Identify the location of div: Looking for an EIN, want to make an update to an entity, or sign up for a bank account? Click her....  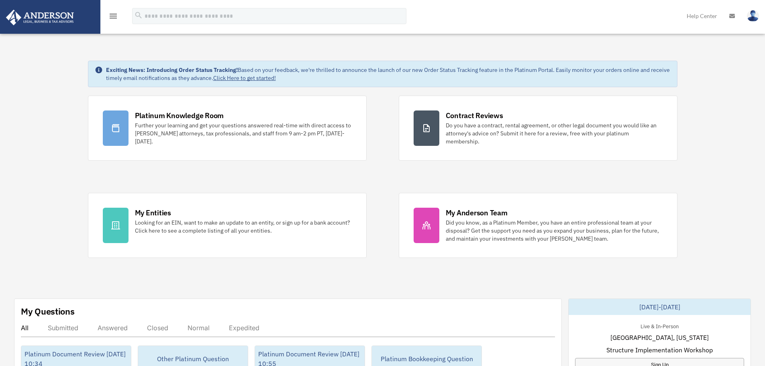
(243, 226).